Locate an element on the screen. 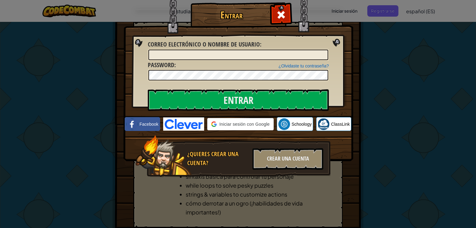 This screenshot has width=476, height=228. img: clever-logo-blue.png is located at coordinates (184, 124).